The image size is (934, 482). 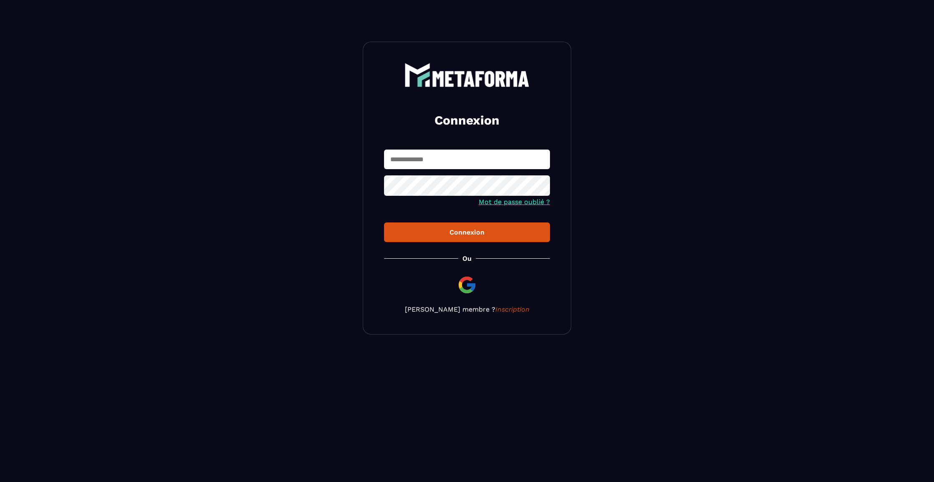 What do you see at coordinates (467, 120) in the screenshot?
I see `h2: Connexion` at bounding box center [467, 120].